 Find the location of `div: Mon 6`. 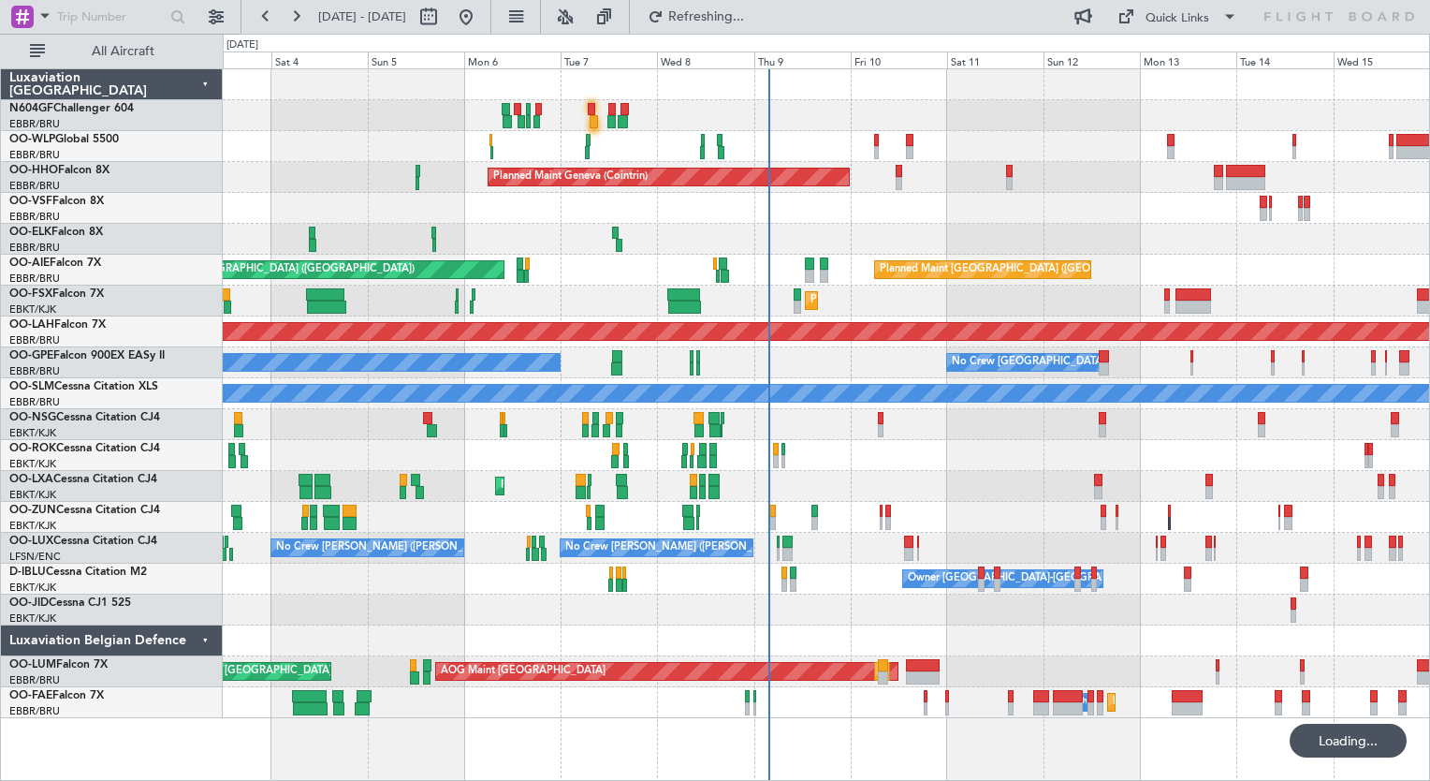

div: Mon 6 is located at coordinates (512, 60).